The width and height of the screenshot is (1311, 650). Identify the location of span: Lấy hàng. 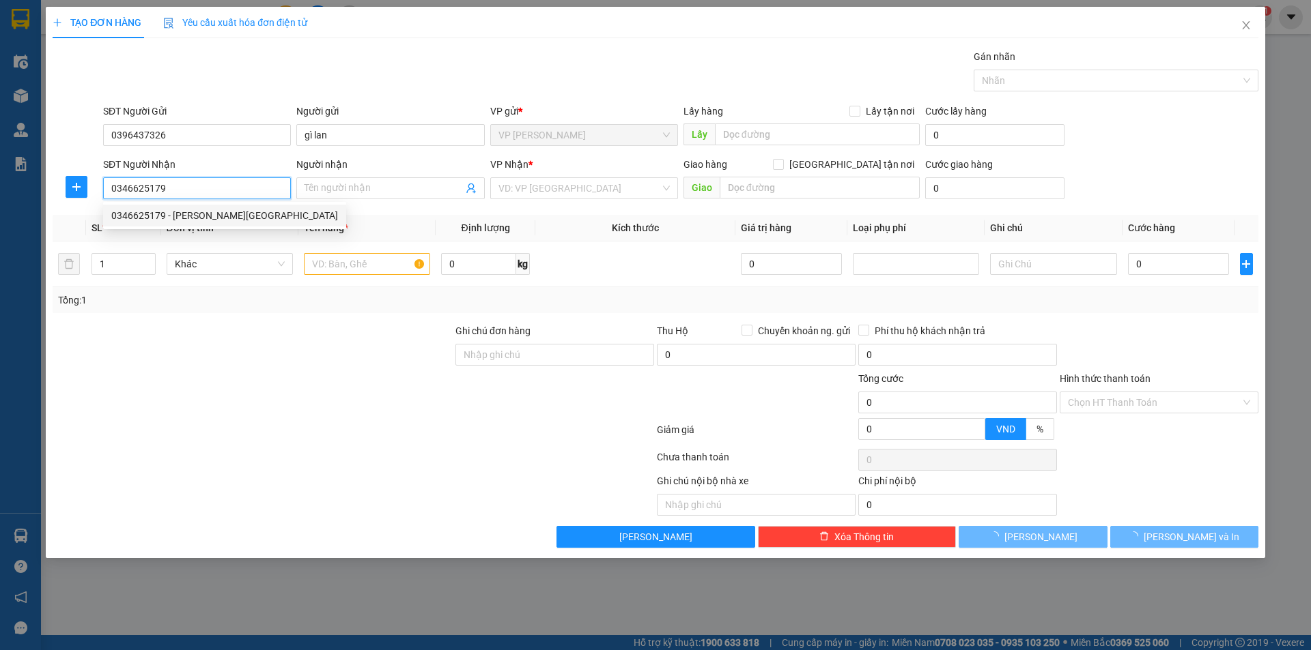
(703, 111).